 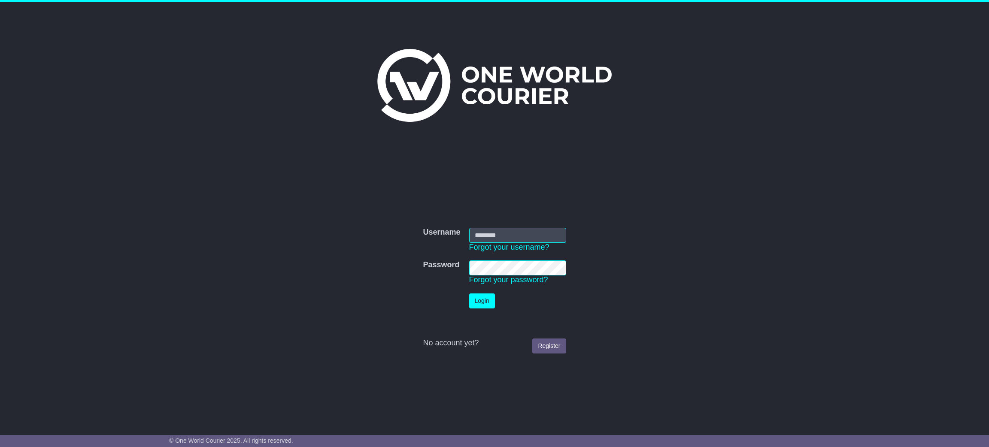 I want to click on label: Password, so click(x=441, y=265).